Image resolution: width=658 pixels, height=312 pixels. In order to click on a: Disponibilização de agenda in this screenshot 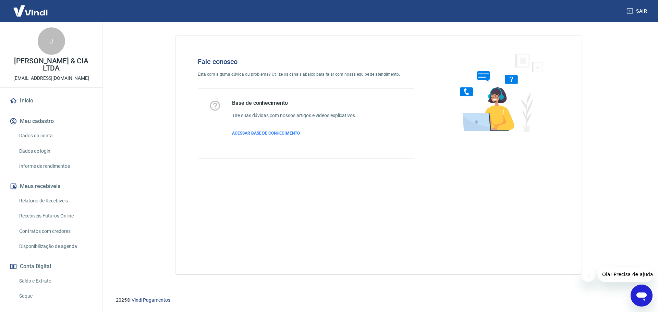, I will do `click(55, 246)`.